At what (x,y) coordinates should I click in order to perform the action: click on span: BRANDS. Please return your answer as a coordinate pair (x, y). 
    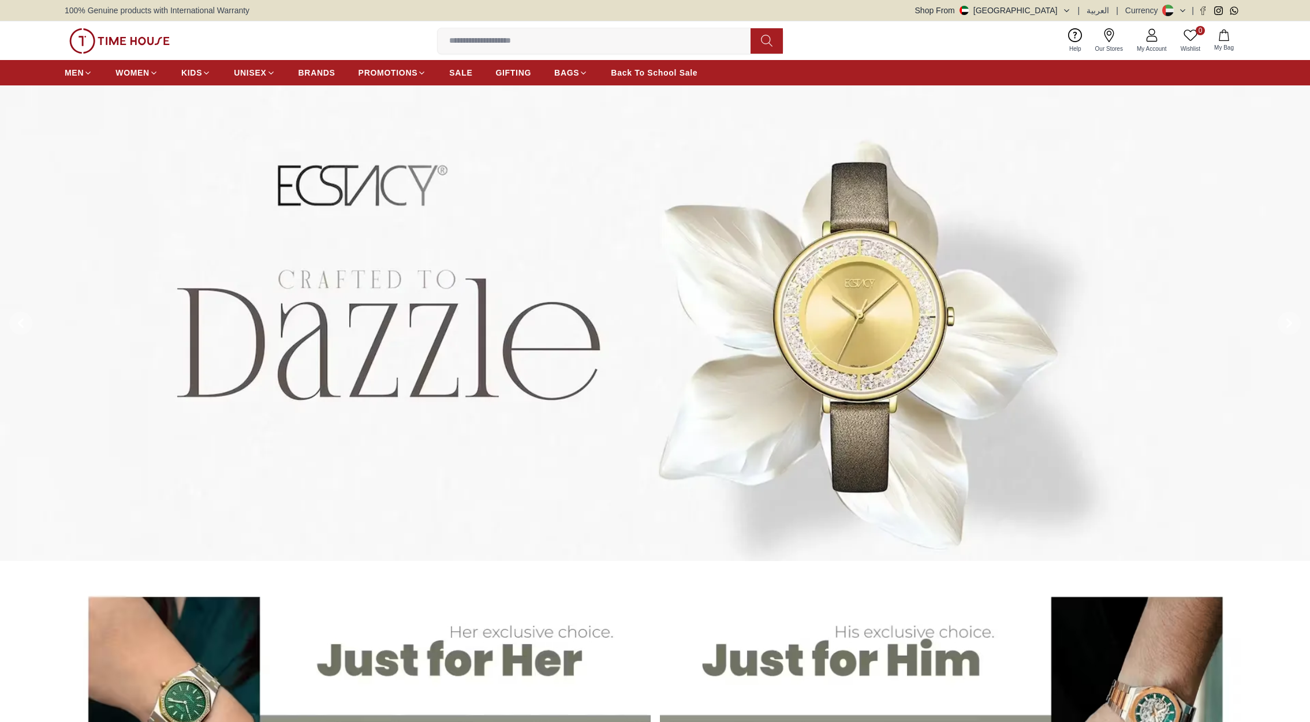
    Looking at the image, I should click on (317, 73).